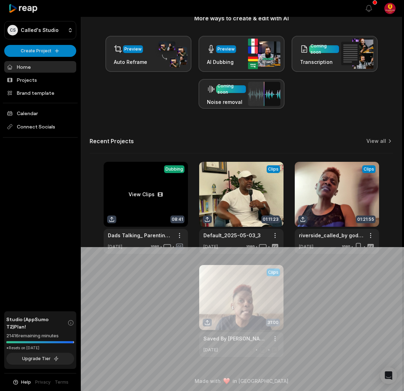 The width and height of the screenshot is (404, 391). What do you see at coordinates (37, 323) in the screenshot?
I see `span: Studio (AppSumo T2) Plan!` at bounding box center [37, 323].